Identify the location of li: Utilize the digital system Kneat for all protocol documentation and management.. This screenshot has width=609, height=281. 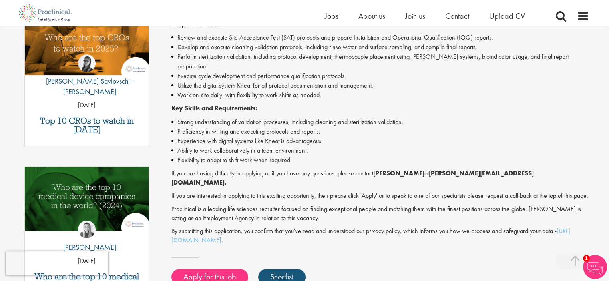
(380, 86).